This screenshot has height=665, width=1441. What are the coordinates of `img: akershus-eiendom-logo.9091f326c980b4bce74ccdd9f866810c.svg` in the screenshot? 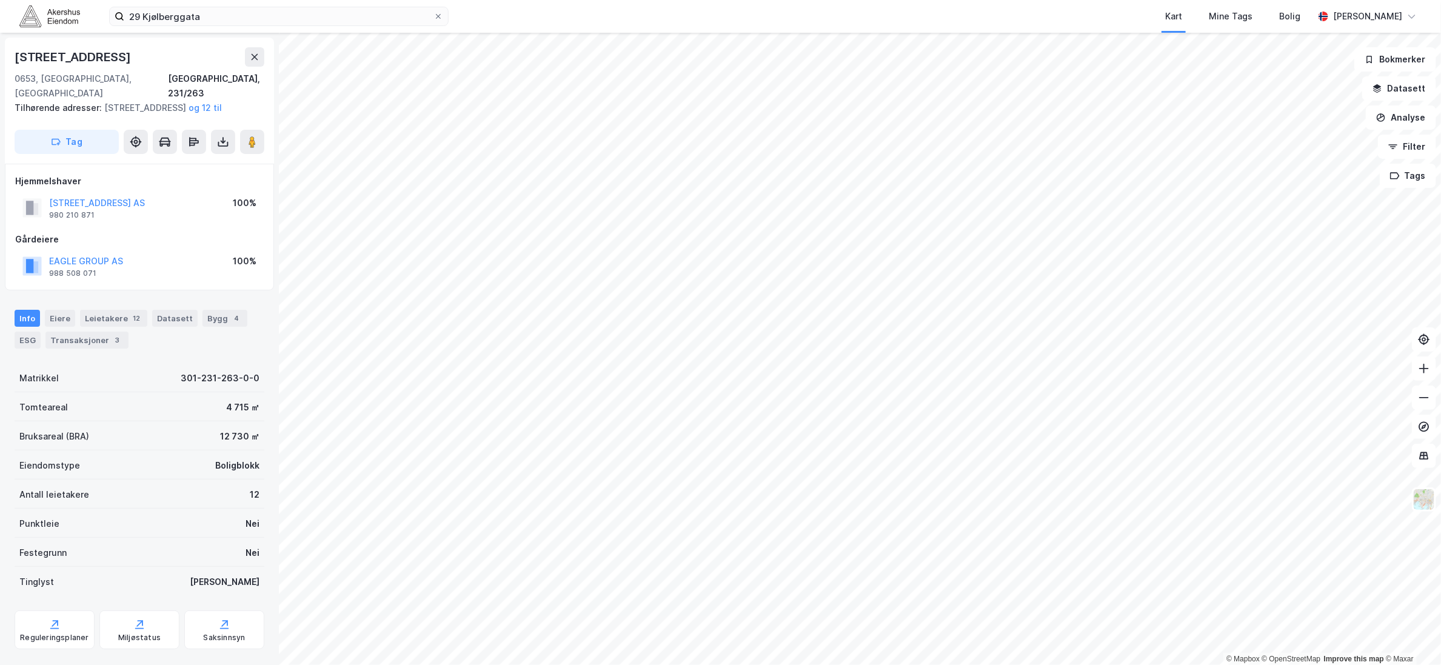 It's located at (50, 16).